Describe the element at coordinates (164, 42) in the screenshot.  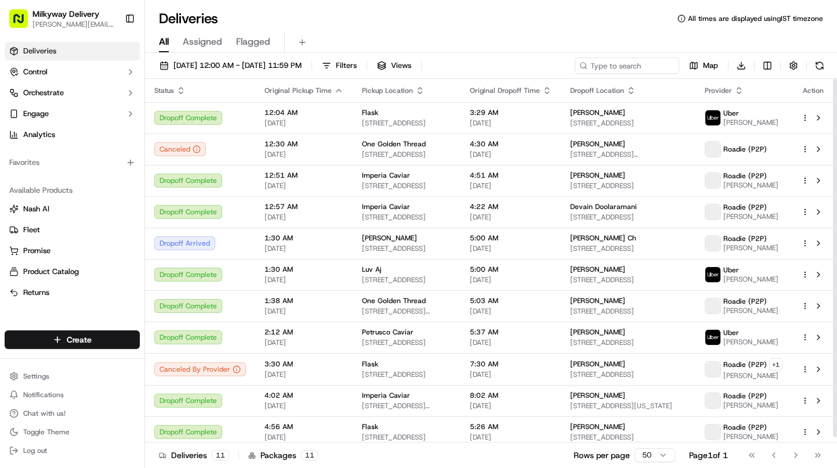
I see `span: All` at that location.